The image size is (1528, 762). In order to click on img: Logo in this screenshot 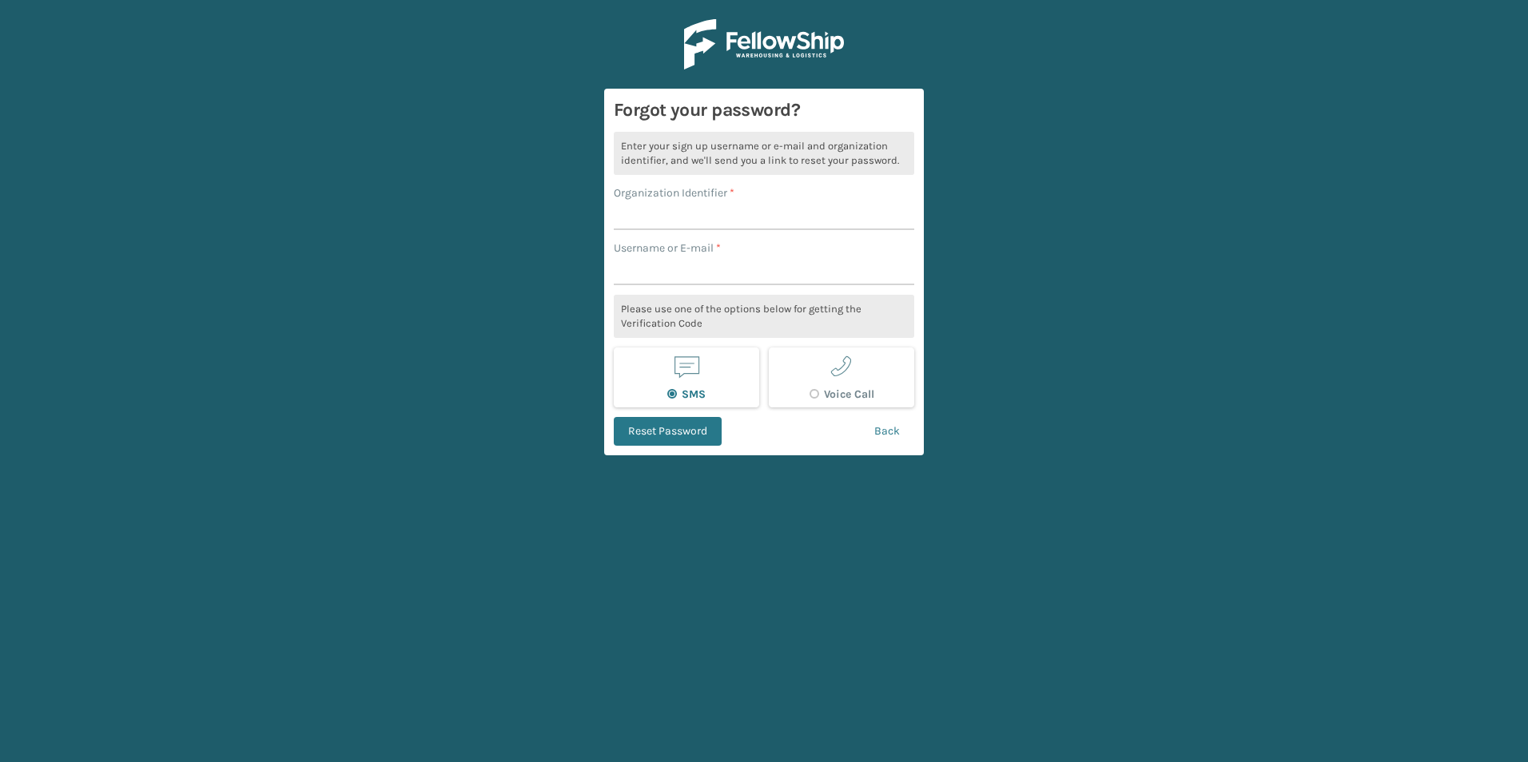, I will do `click(764, 44)`.